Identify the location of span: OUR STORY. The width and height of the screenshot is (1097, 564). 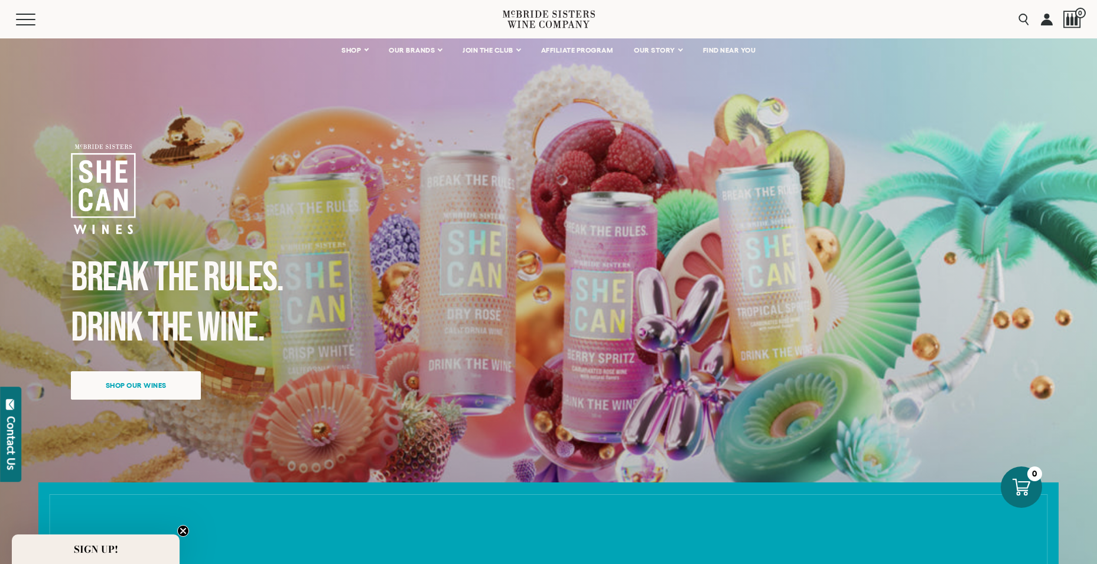
(655, 50).